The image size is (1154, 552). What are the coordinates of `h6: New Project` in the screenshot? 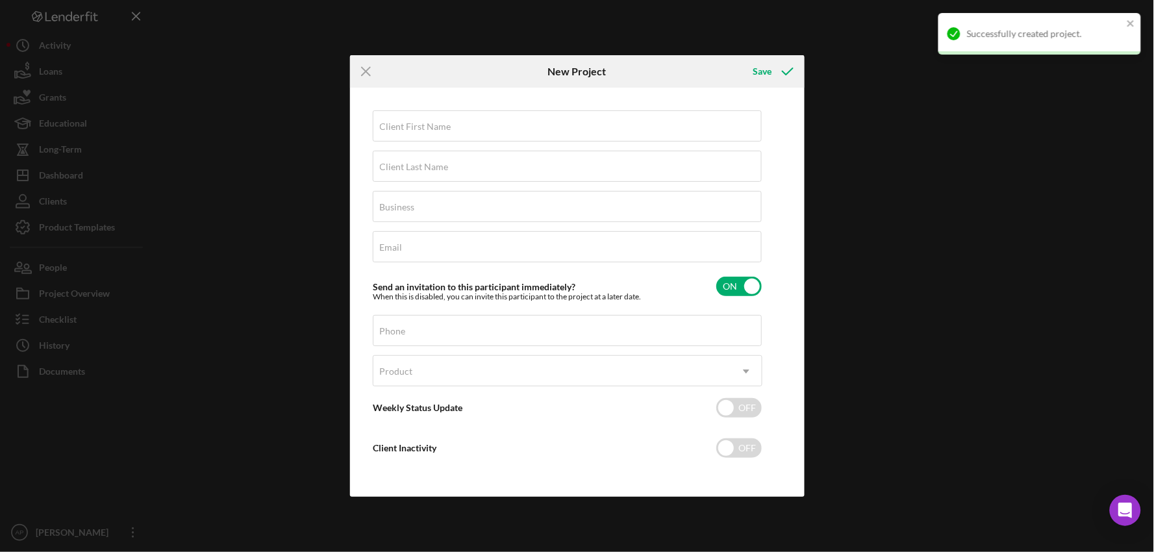 It's located at (577, 71).